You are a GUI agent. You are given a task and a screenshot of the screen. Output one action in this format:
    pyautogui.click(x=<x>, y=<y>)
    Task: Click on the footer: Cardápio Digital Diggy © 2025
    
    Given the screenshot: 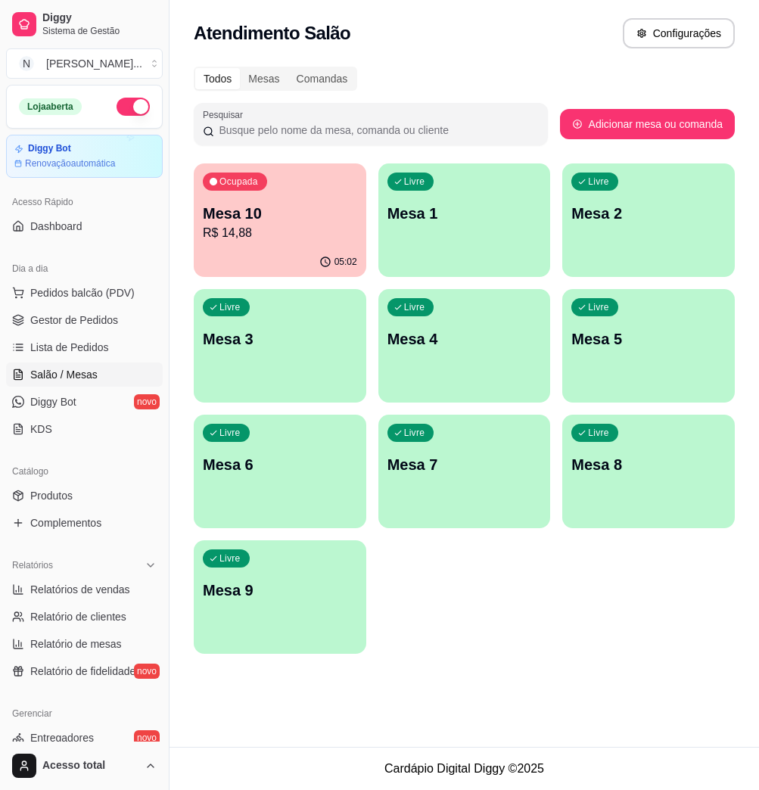 What is the action you would take?
    pyautogui.click(x=464, y=768)
    